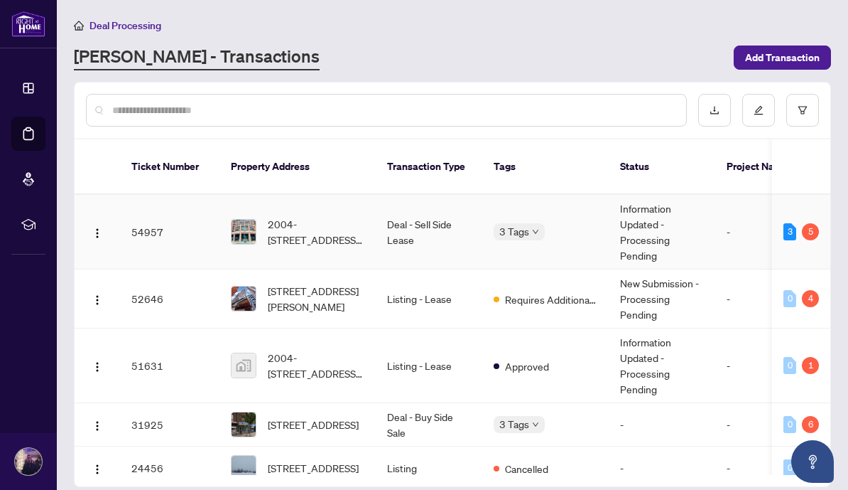  Describe the element at coordinates (811, 298) in the screenshot. I see `div: 4` at that location.